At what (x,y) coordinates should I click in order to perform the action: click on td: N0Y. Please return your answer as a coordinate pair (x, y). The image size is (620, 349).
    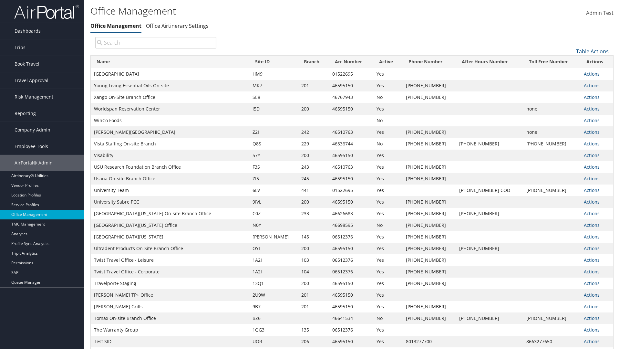
    Looking at the image, I should click on (274, 225).